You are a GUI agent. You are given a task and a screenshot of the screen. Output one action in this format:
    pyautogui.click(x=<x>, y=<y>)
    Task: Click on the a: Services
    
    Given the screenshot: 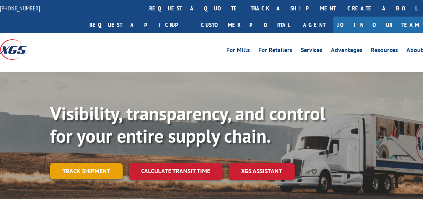 What is the action you would take?
    pyautogui.click(x=312, y=51)
    